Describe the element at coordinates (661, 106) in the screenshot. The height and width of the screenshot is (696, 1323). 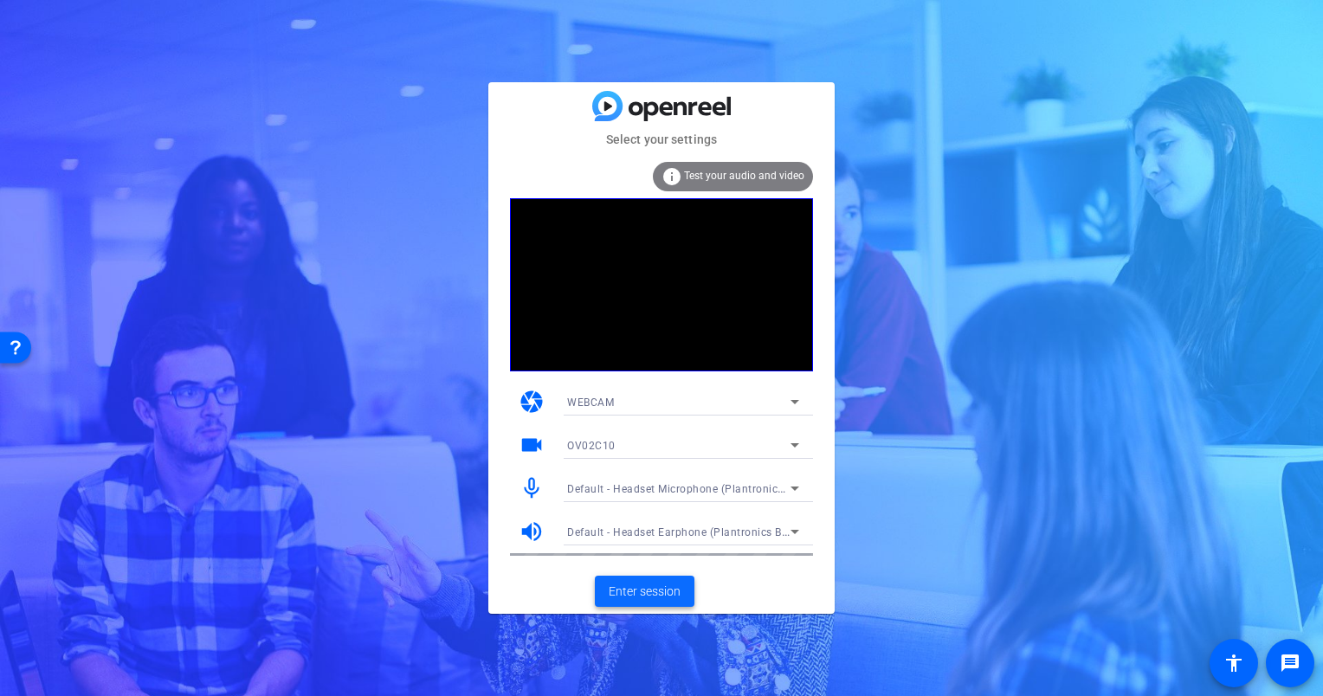
I see `img: blue-gradient.svg` at that location.